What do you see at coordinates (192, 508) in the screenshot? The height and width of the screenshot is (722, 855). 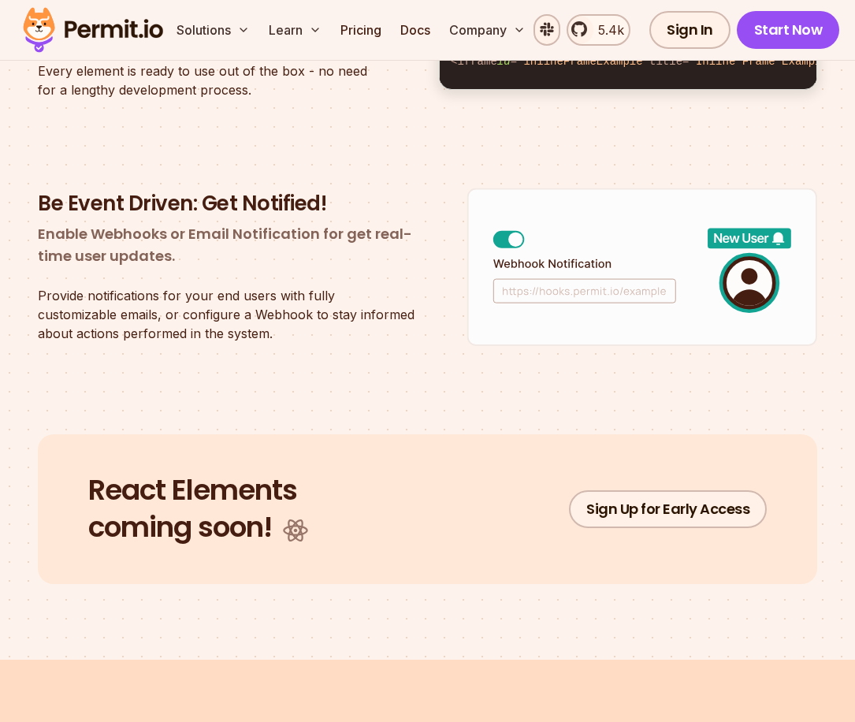 I see `span: React Elements` at bounding box center [192, 508].